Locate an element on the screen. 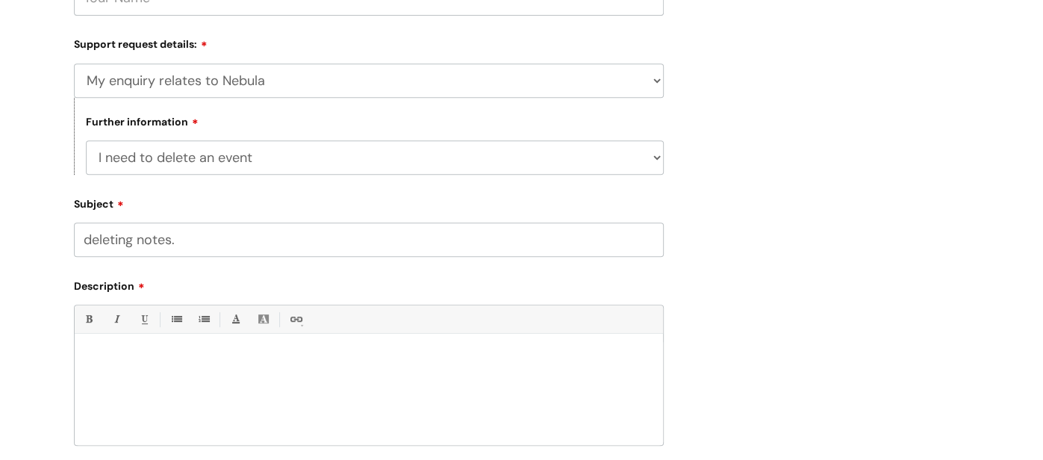 Image resolution: width=1043 pixels, height=460 pixels. a: Font Color is located at coordinates (235, 319).